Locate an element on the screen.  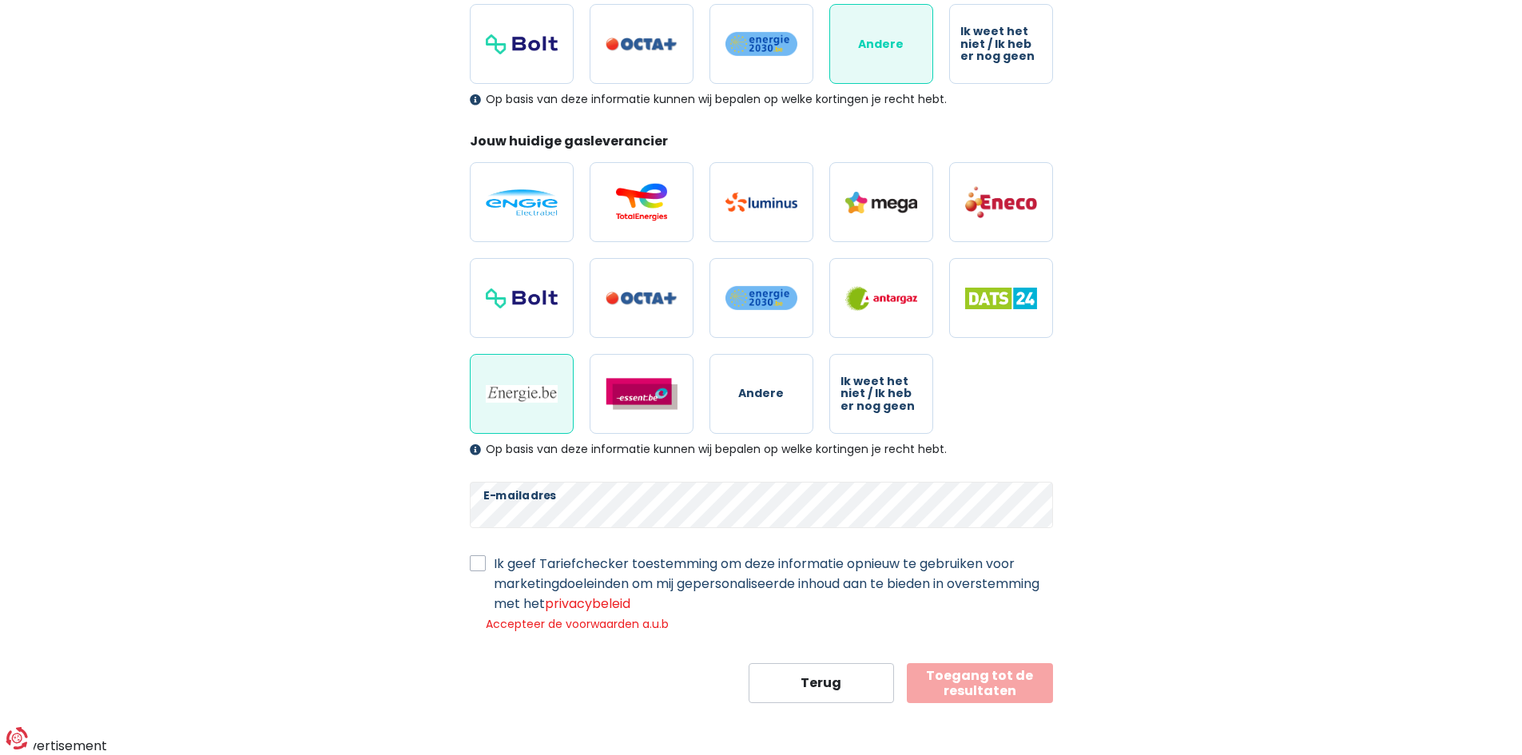
a: privacybeleid is located at coordinates (587, 603).